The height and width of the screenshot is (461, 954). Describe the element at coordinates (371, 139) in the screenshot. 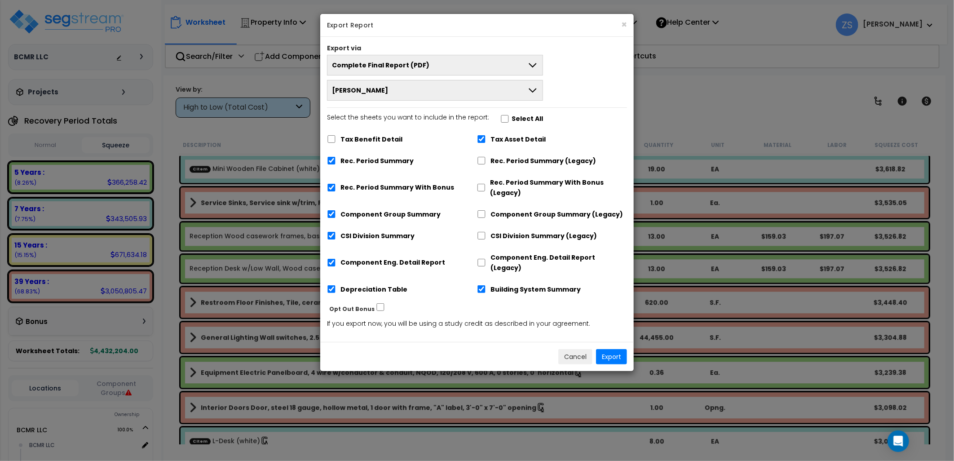

I see `label: Tax Benefit Detail` at that location.